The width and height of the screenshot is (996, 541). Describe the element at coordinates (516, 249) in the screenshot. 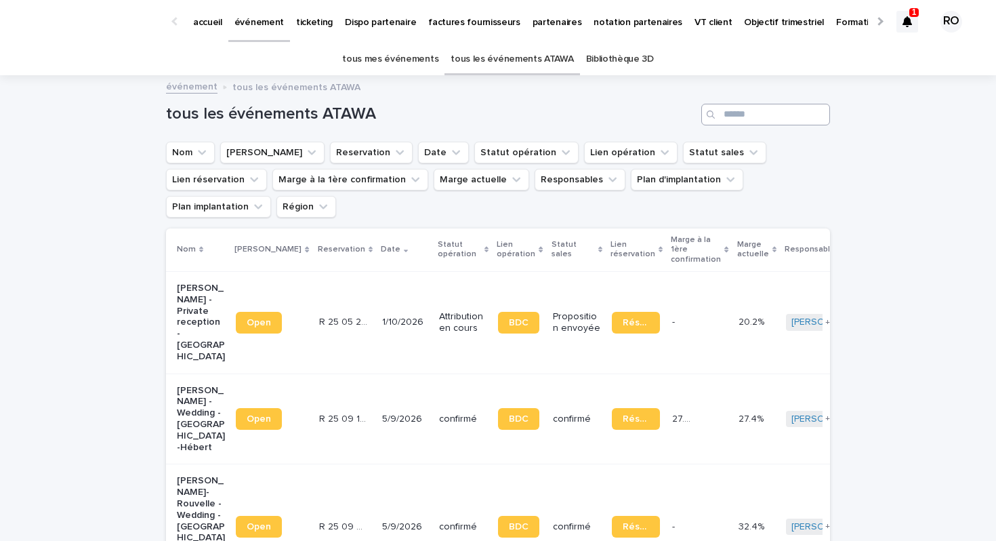

I see `p: Lien opération` at that location.